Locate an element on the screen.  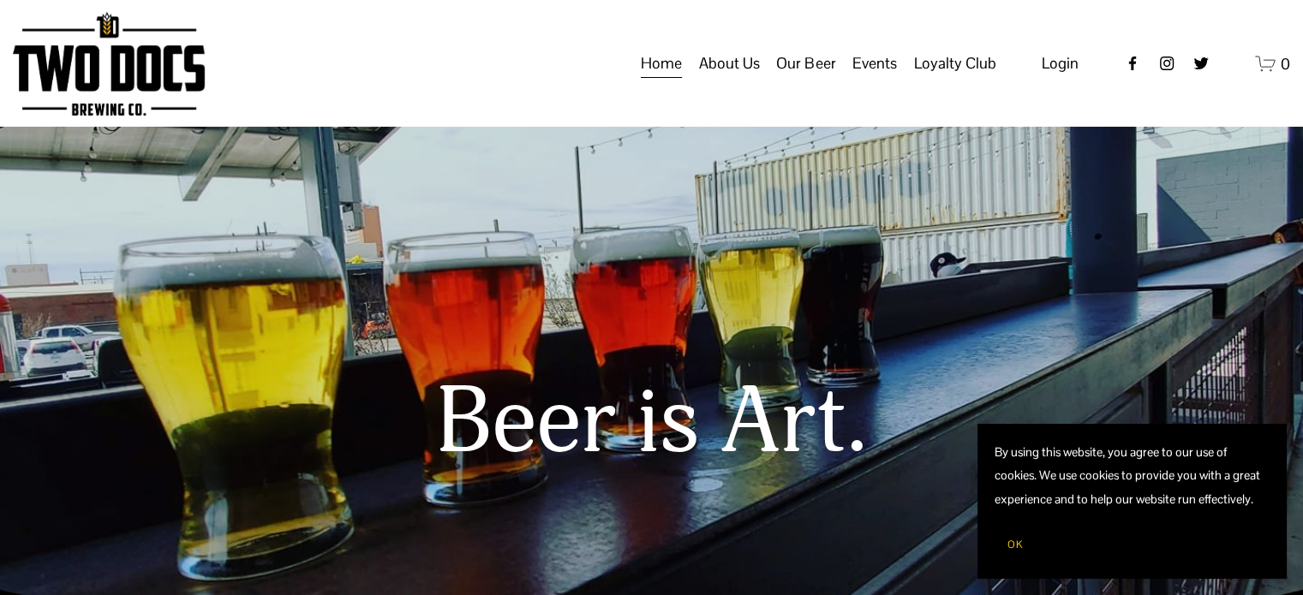
img: Two Docs Brewing Co. is located at coordinates (109, 63).